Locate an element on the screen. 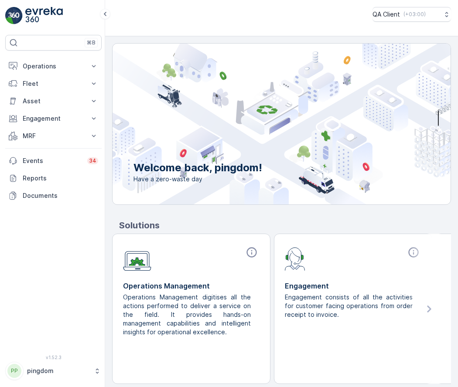 This screenshot has height=387, width=458. p: Asset is located at coordinates (53, 101).